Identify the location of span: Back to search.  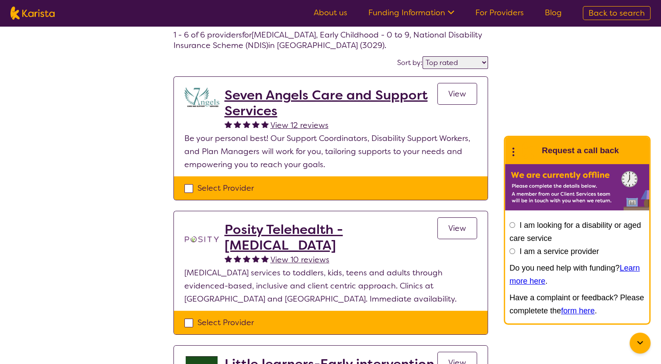
(616, 13).